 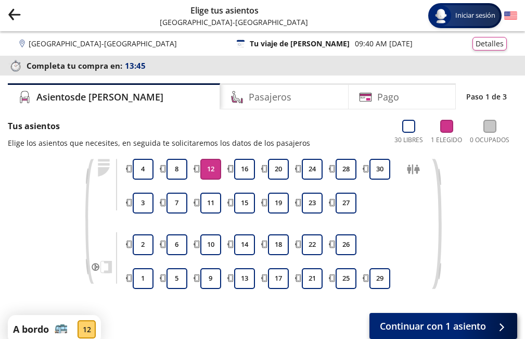 What do you see at coordinates (346, 203) in the screenshot?
I see `button: 27` at bounding box center [346, 203].